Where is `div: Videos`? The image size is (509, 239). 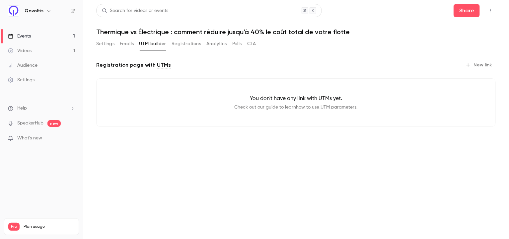 div: Videos is located at coordinates (20, 51).